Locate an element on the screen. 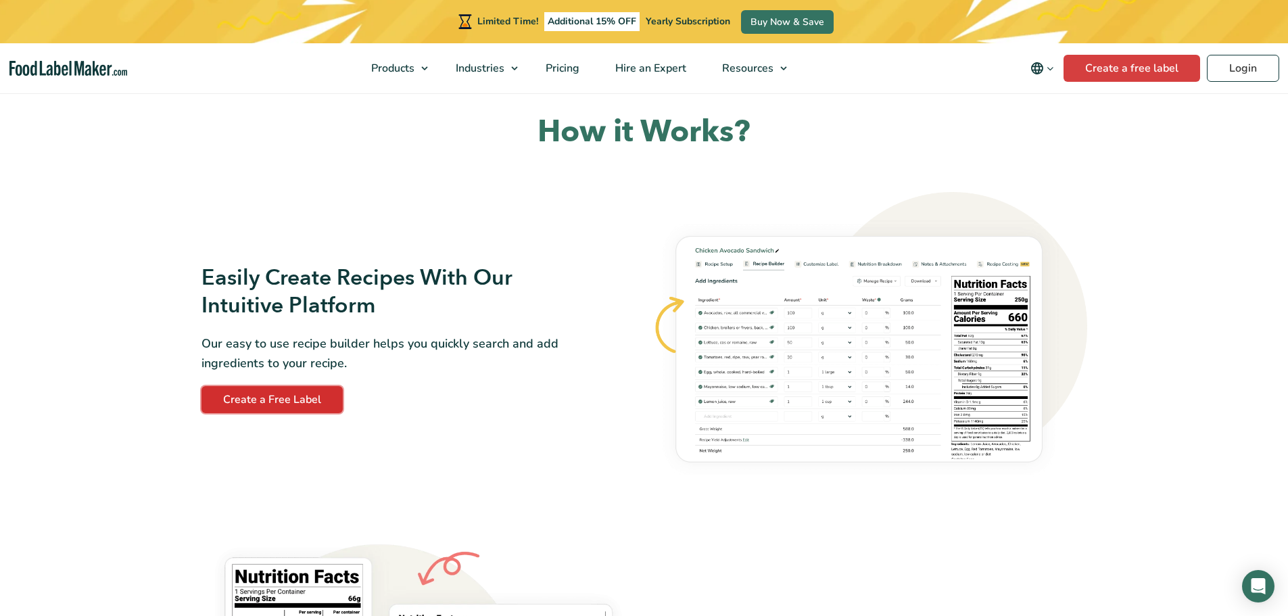 The image size is (1288, 616). span: Hire an Expert is located at coordinates (649, 68).